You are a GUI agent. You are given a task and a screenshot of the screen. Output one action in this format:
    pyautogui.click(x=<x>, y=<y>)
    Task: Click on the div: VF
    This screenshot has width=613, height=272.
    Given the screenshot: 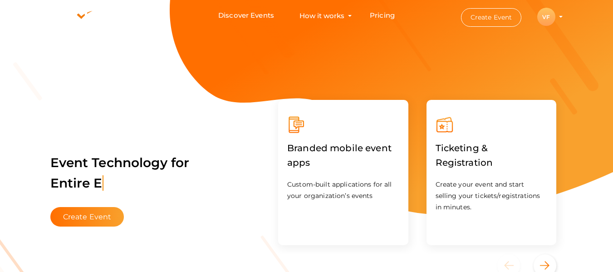 What is the action you would take?
    pyautogui.click(x=546, y=17)
    